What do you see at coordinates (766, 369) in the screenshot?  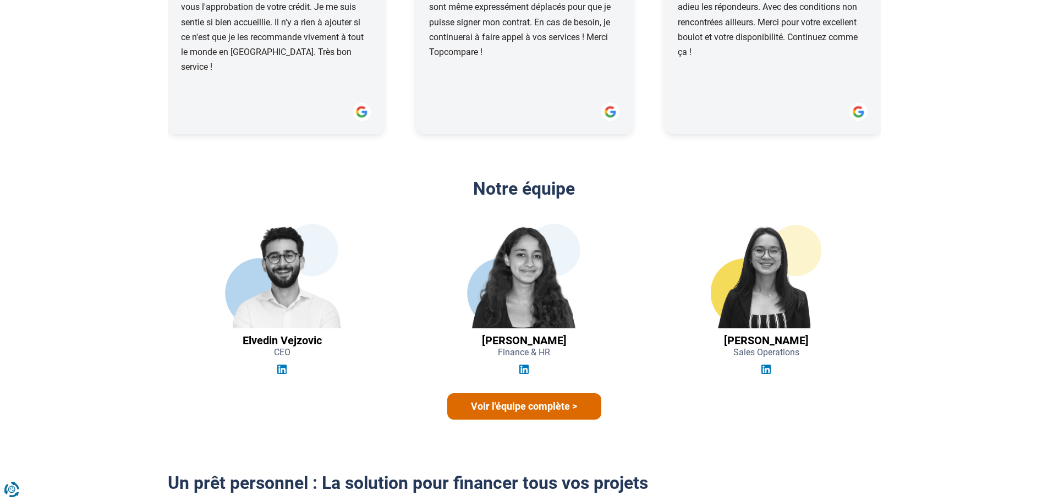 I see `img: Linkedin Audrey De Tremerie` at bounding box center [766, 369].